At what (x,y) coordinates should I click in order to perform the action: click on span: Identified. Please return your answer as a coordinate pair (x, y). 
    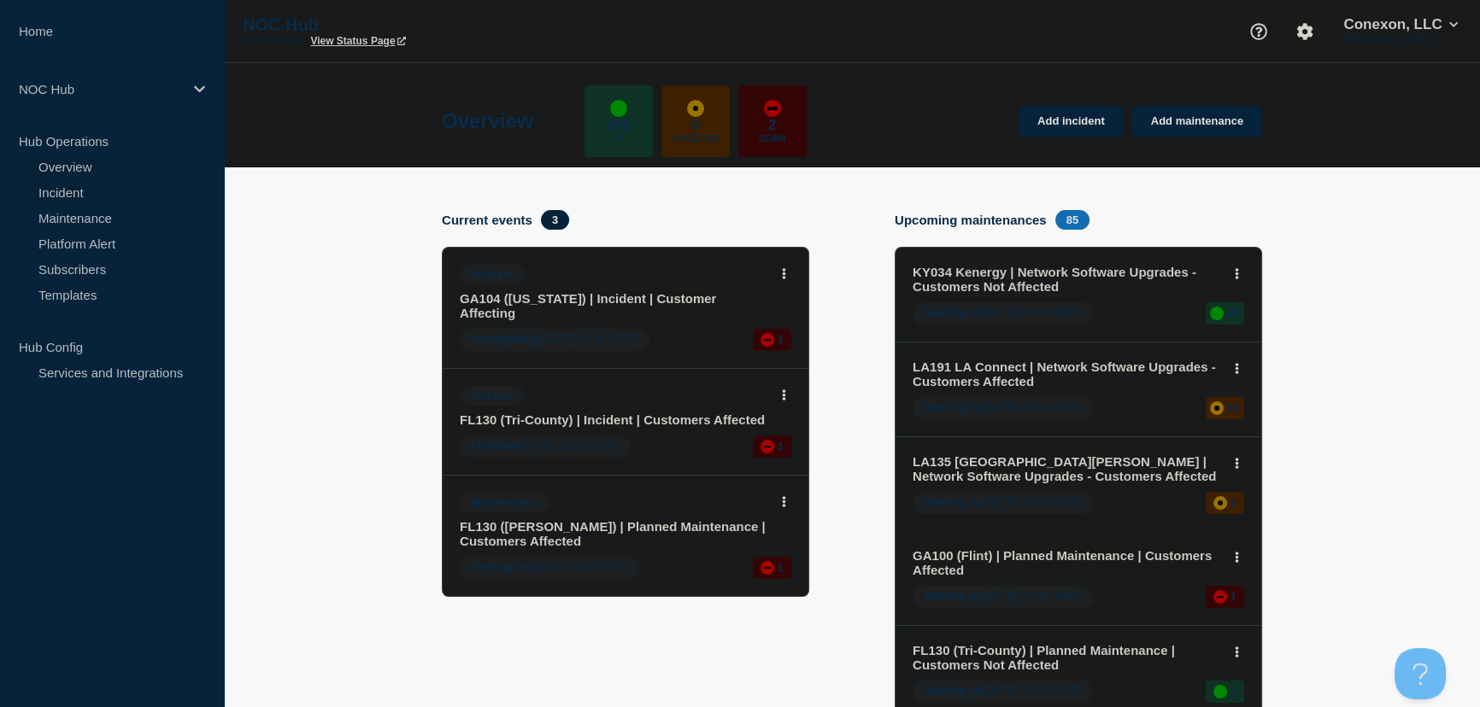
    Looking at the image, I should click on (496, 445).